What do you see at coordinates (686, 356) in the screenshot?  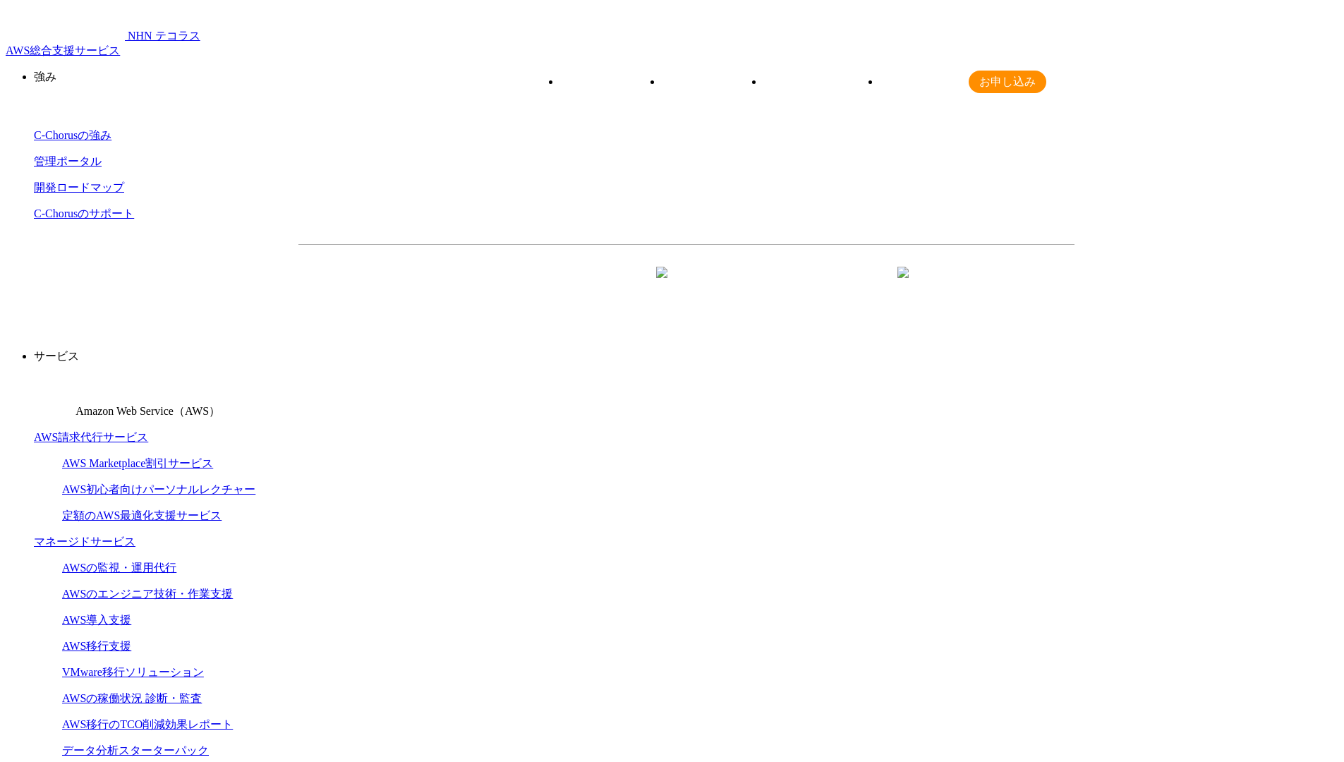 I see `p: サービス` at bounding box center [686, 356].